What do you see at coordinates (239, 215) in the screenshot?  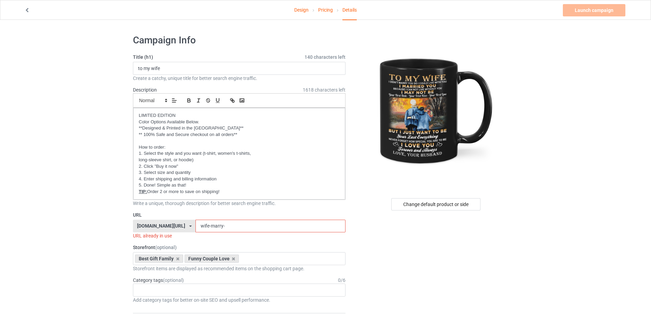 I see `label: URL` at bounding box center [239, 215].